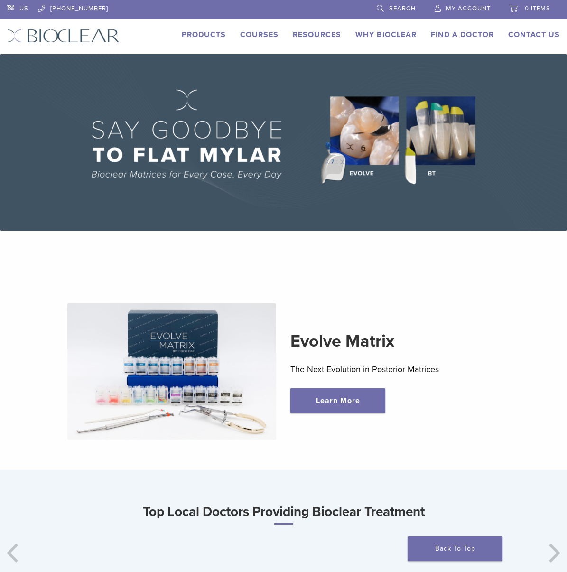 Image resolution: width=567 pixels, height=572 pixels. I want to click on a: Learn More, so click(338, 400).